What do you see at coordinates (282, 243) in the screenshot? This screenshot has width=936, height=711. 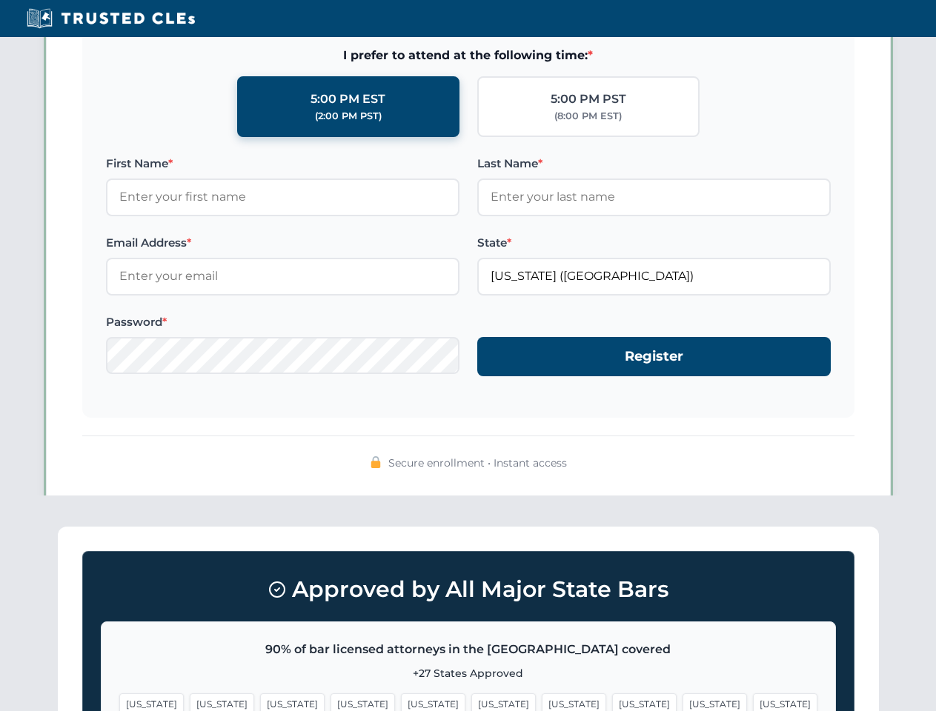 I see `label: Email Address` at bounding box center [282, 243].